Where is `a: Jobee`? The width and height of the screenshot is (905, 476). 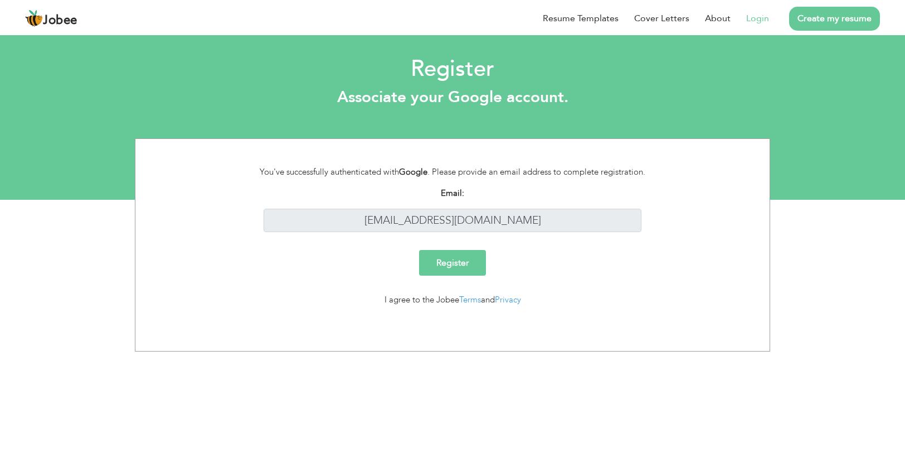 a: Jobee is located at coordinates (51, 18).